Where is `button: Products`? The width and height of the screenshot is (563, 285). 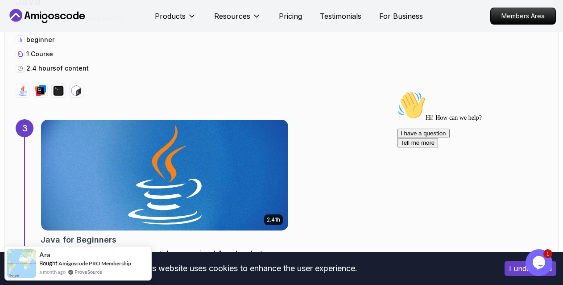 button: Products is located at coordinates (175, 20).